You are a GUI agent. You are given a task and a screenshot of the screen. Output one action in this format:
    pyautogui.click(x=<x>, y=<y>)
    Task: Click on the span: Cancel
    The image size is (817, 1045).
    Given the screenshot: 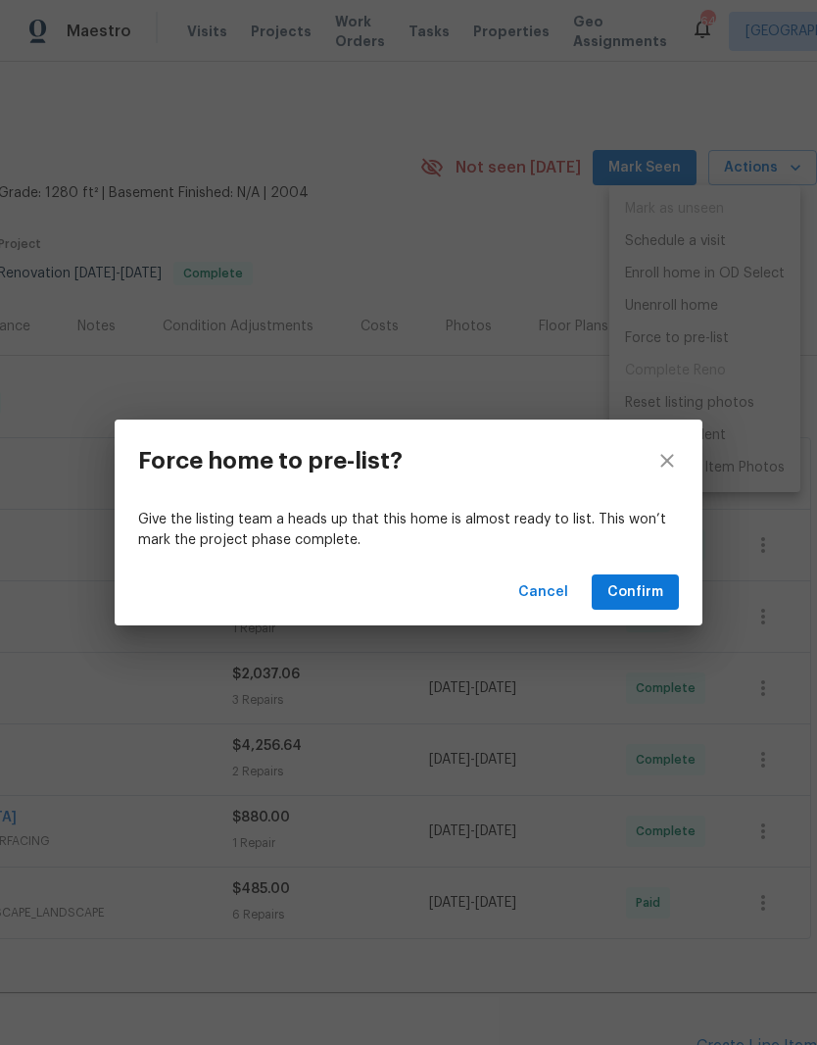 What is the action you would take?
    pyautogui.click(x=543, y=592)
    